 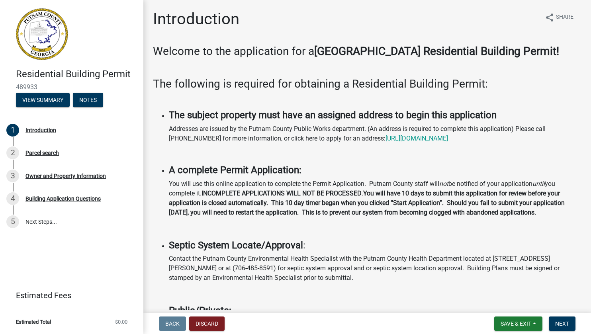 I want to click on h1: Introduction, so click(x=196, y=19).